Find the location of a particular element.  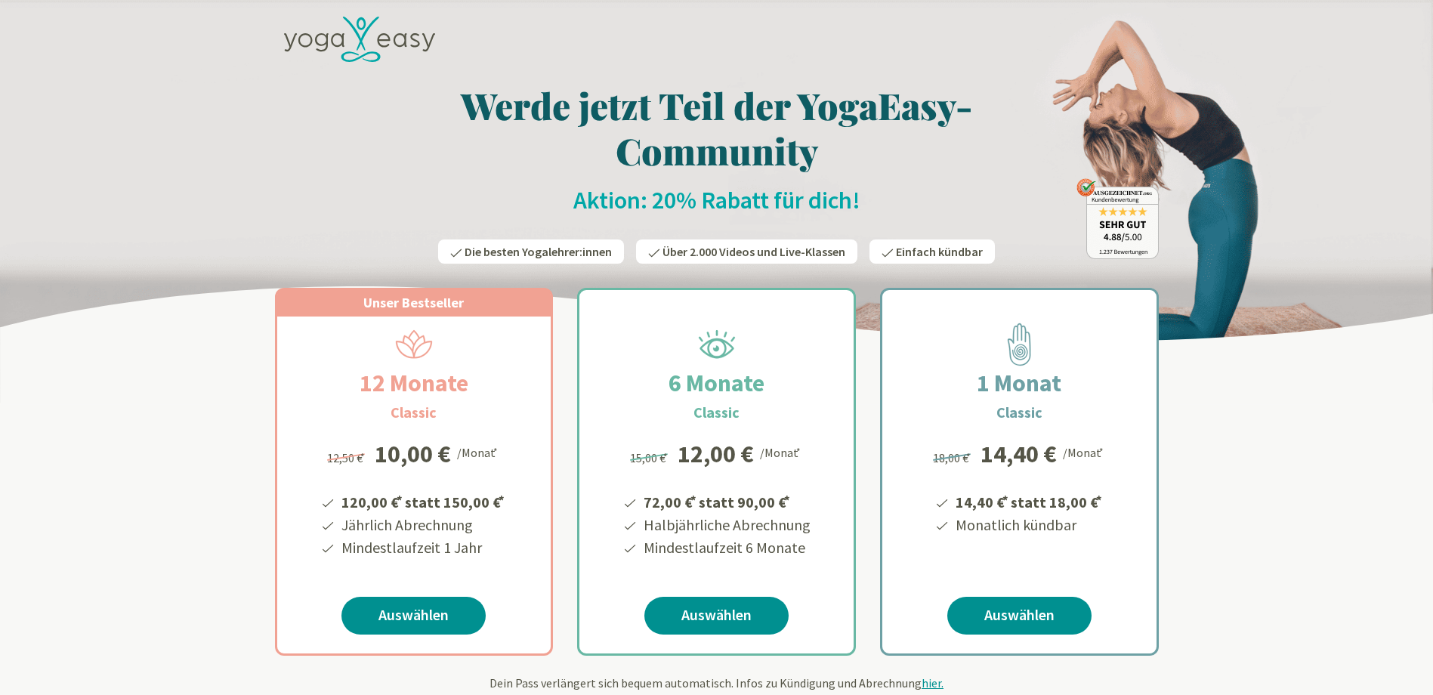

span: Die besten Yogalehrer:innen is located at coordinates (538, 251).